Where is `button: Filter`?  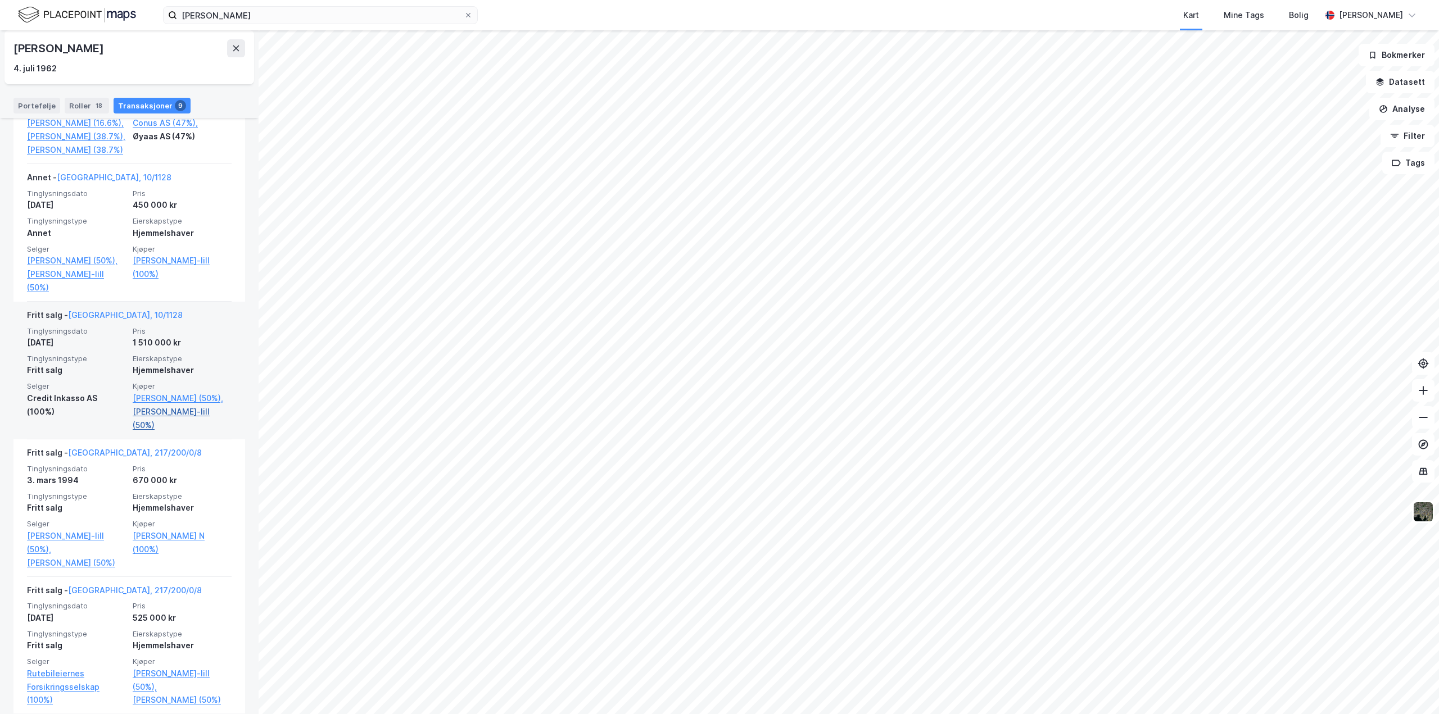 button: Filter is located at coordinates (1408, 136).